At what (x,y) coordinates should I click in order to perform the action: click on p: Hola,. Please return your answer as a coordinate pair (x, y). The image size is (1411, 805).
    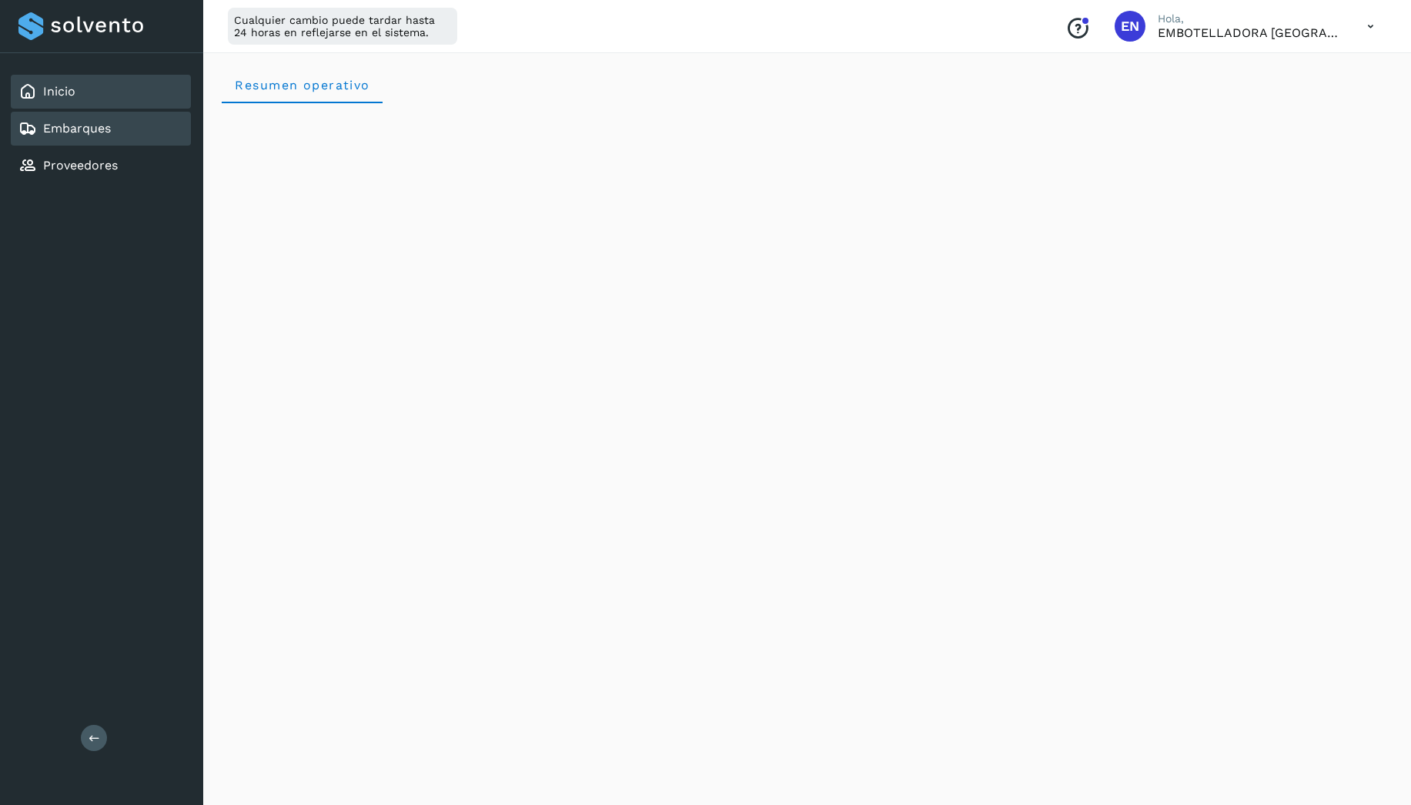
    Looking at the image, I should click on (1250, 18).